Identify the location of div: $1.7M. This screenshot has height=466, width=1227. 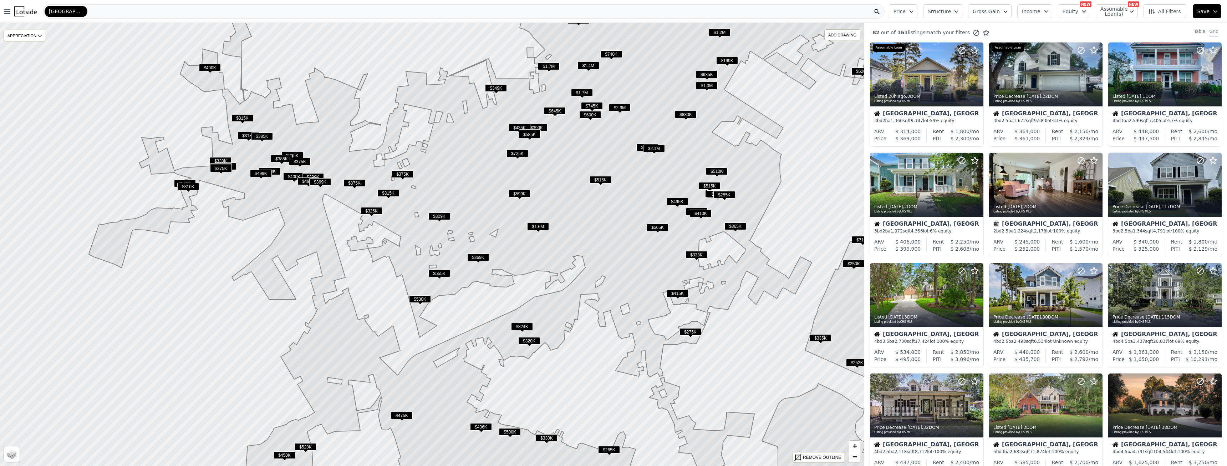
(582, 94).